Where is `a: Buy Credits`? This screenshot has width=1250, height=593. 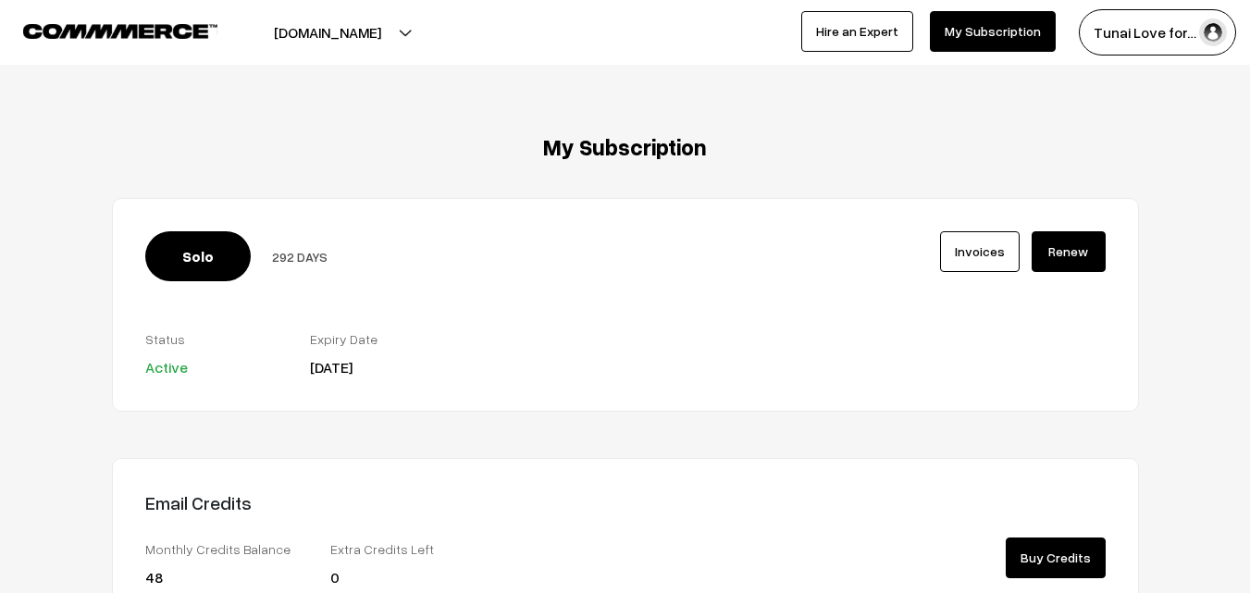
a: Buy Credits is located at coordinates (1056, 558).